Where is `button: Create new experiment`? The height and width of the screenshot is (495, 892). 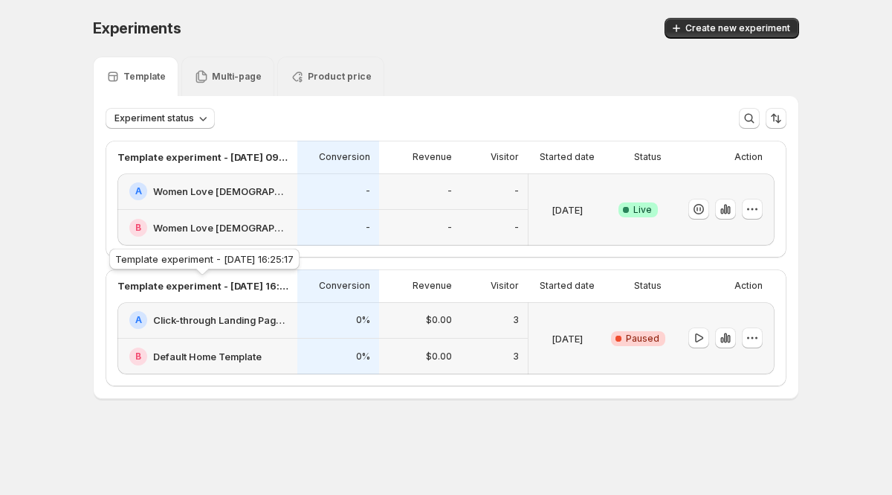 button: Create new experiment is located at coordinates (732, 28).